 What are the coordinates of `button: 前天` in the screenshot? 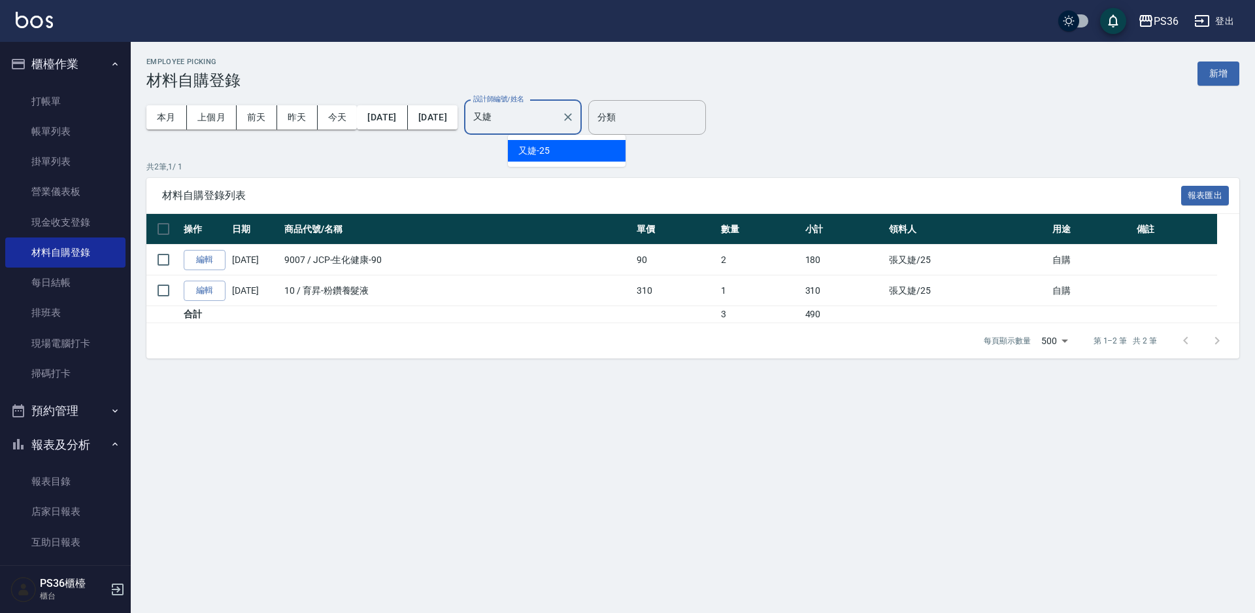 It's located at (257, 117).